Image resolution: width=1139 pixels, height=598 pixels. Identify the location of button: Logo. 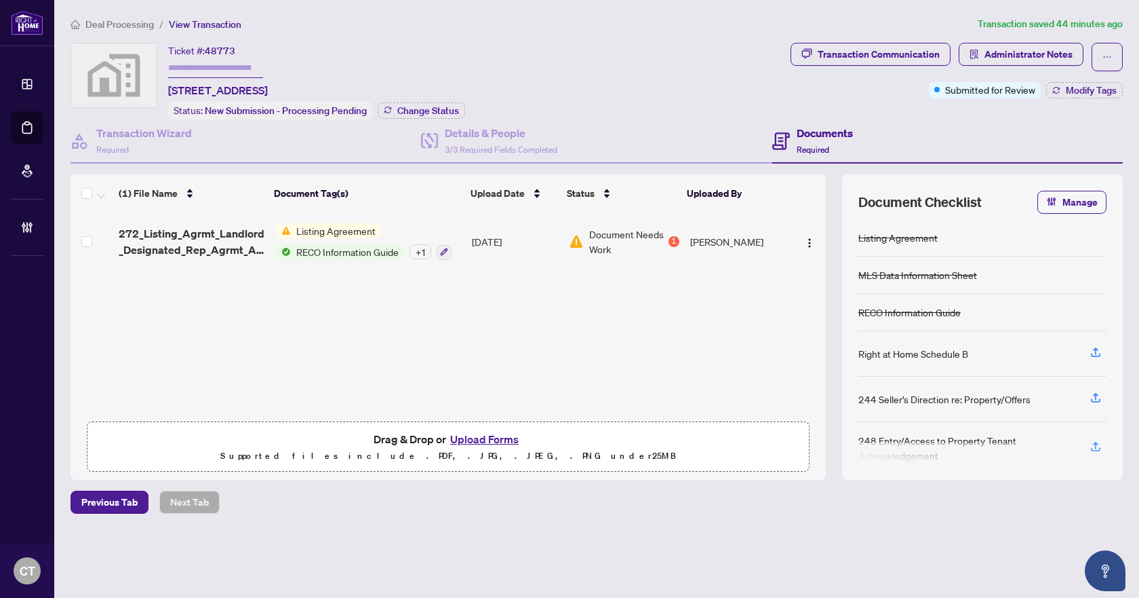
(810, 241).